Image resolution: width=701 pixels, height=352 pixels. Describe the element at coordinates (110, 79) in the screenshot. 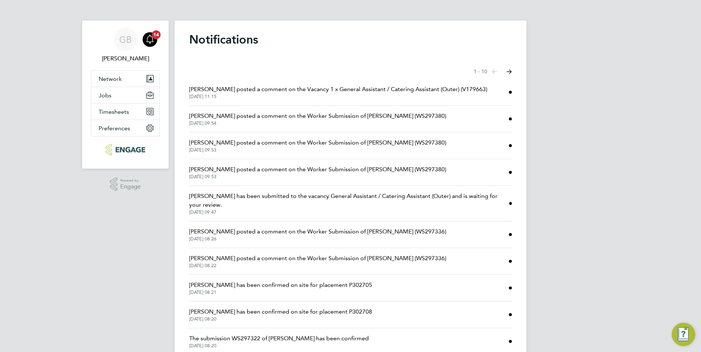

I see `span: Network` at that location.